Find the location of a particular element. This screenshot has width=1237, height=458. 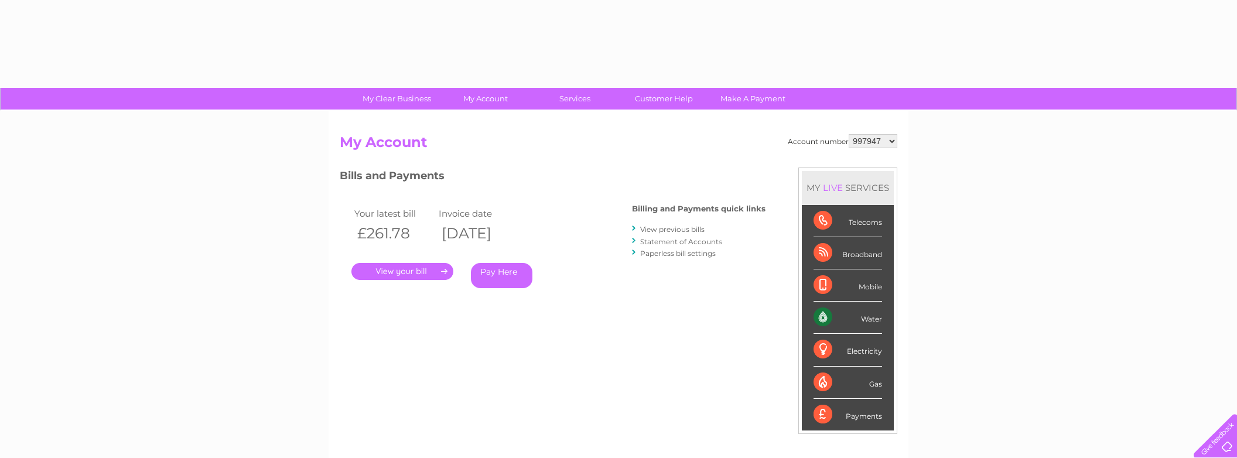

div: Electricity is located at coordinates (848, 350).